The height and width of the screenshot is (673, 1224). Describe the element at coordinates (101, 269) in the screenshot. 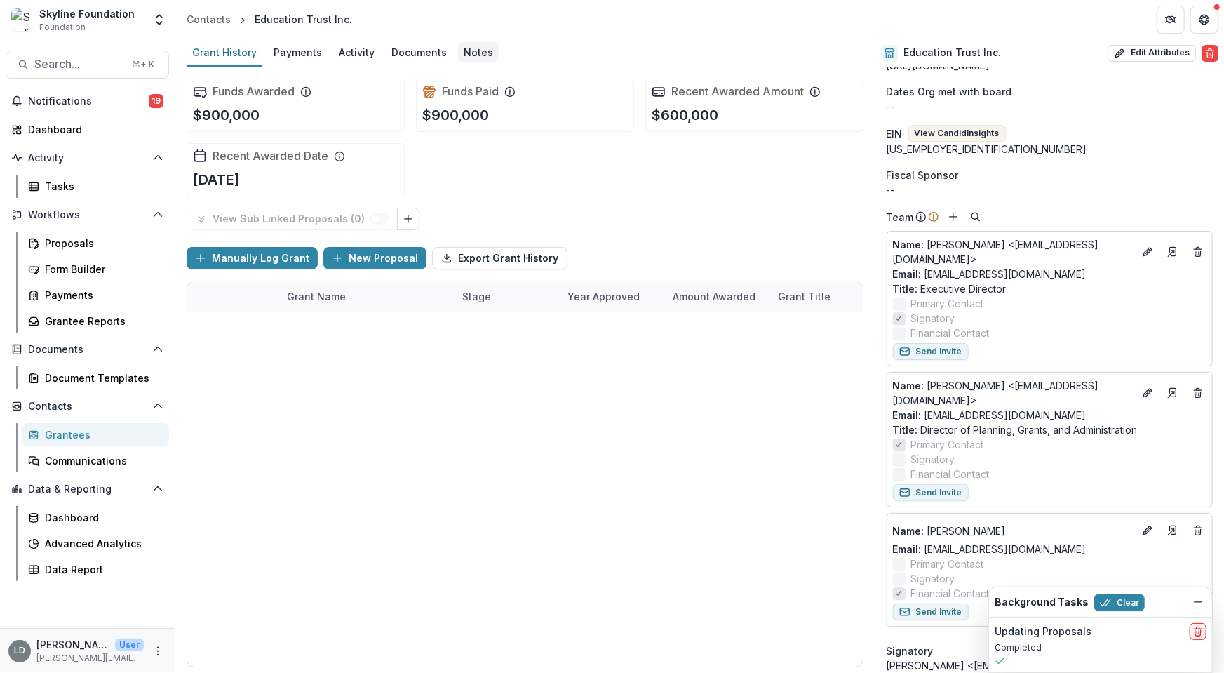

I see `div: Form Builder` at that location.